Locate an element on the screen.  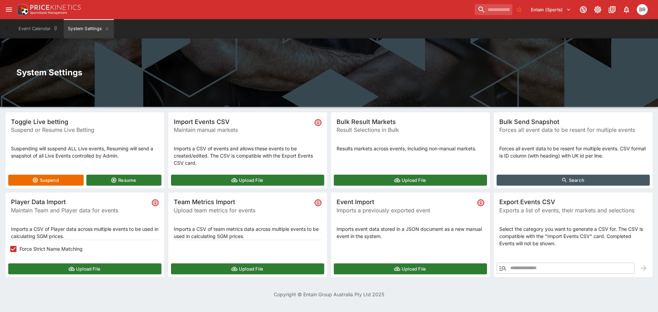
span: Team Metrics Import is located at coordinates (242, 202).